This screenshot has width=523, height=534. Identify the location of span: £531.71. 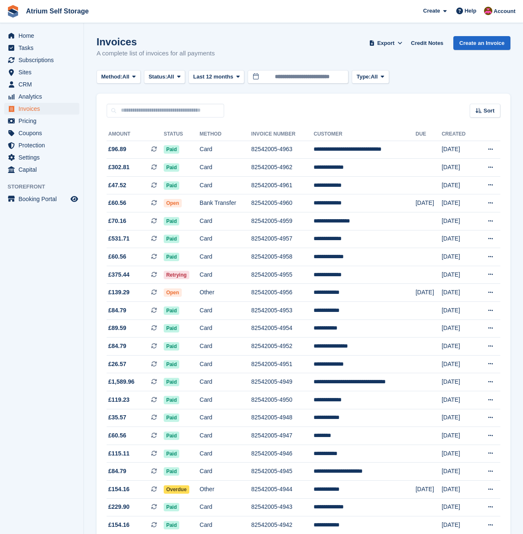
(119, 239).